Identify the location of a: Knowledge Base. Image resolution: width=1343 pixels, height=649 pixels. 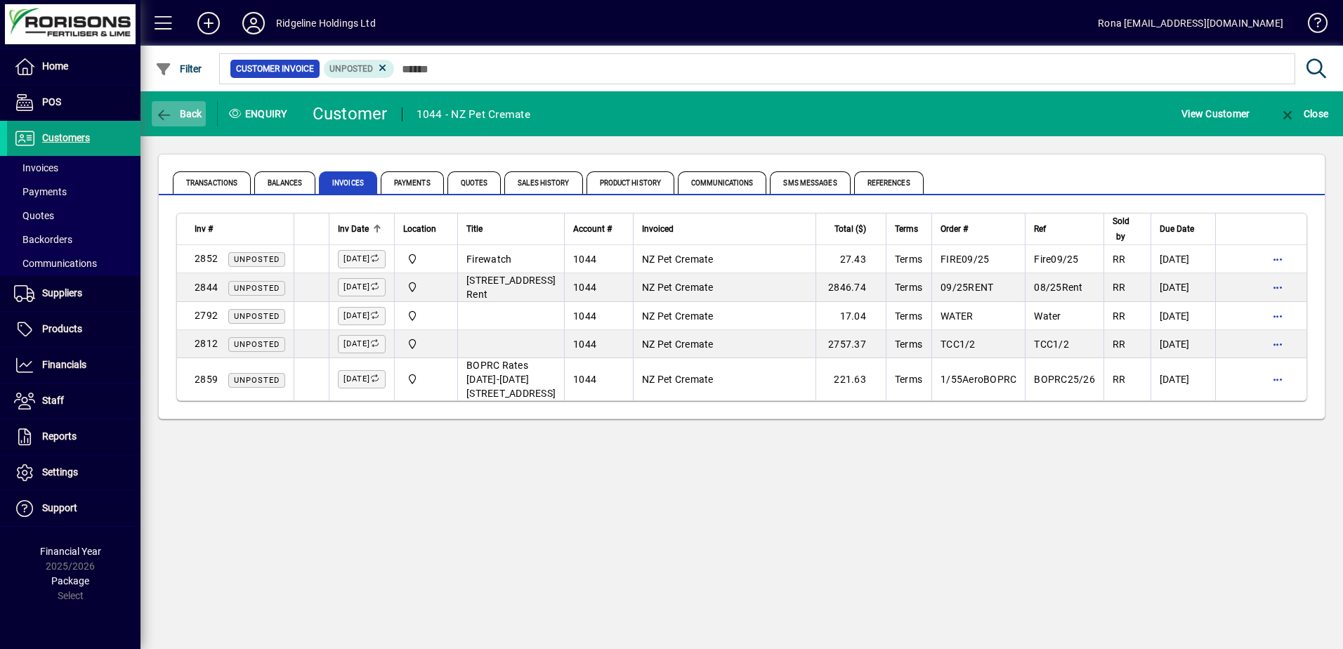
(1311, 25).